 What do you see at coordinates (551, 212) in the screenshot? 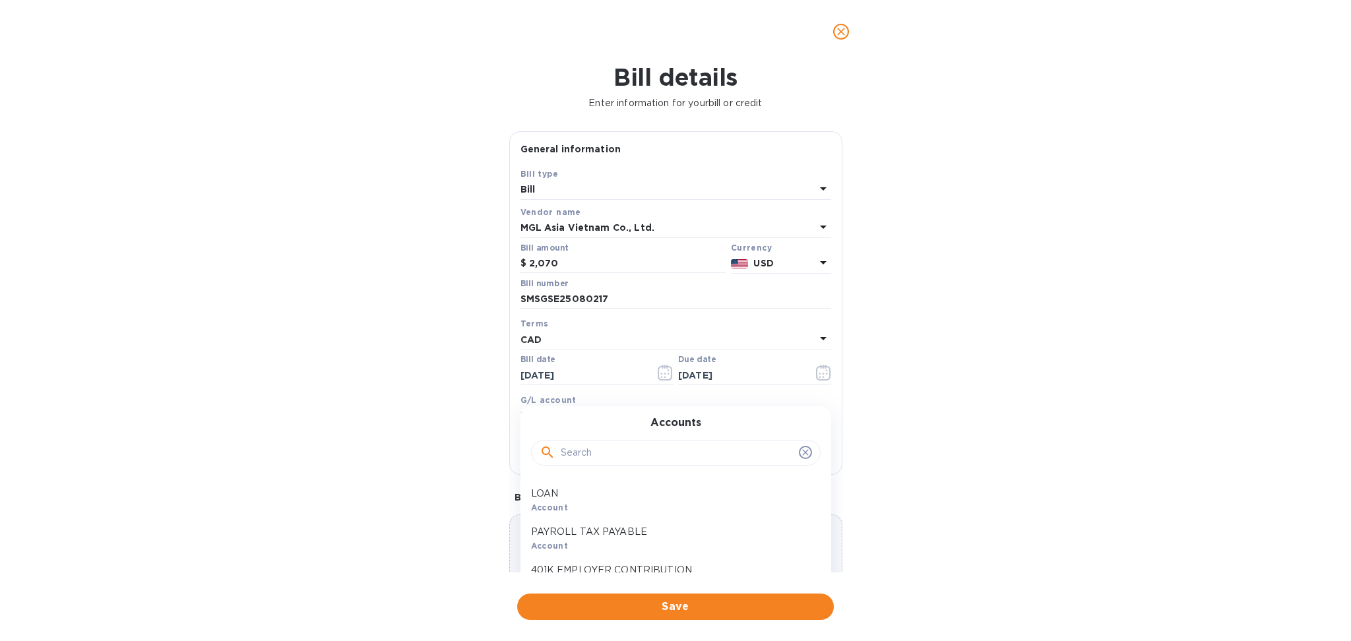
I see `b: Vendor name` at bounding box center [551, 212].